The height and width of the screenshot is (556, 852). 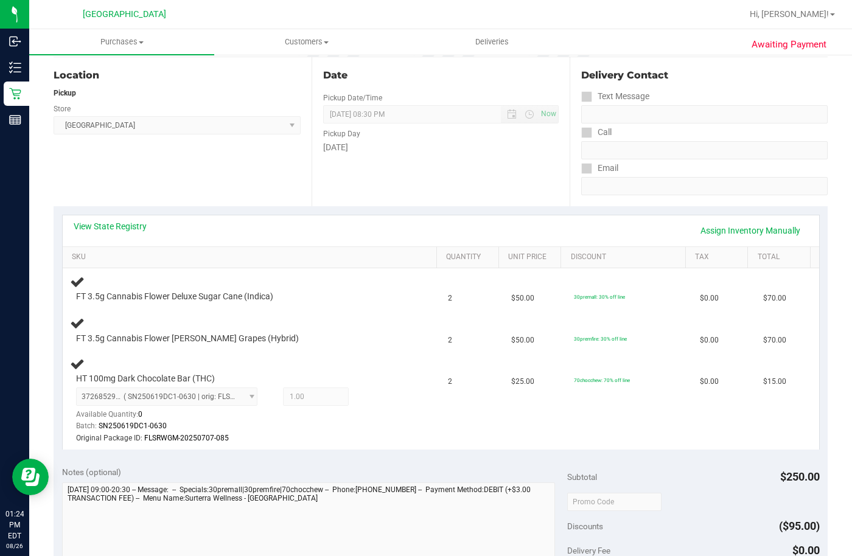 I want to click on input: Promo Code, so click(x=614, y=502).